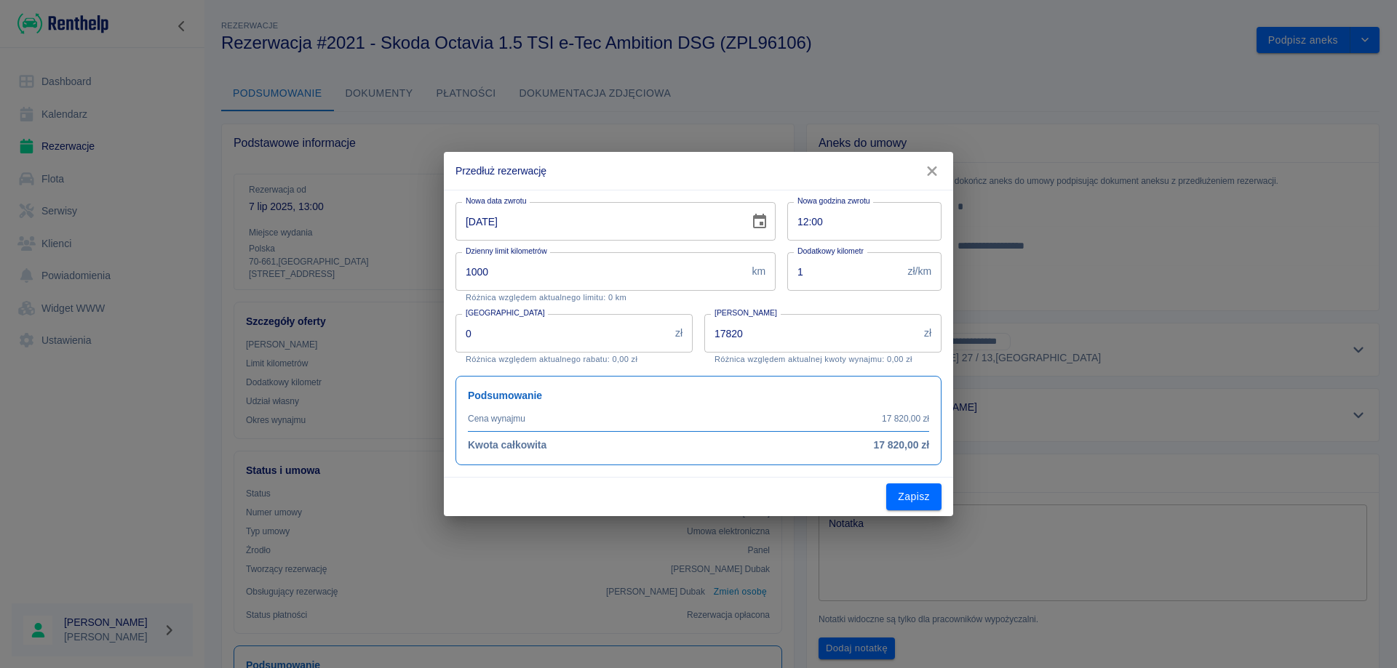  What do you see at coordinates (506, 251) in the screenshot?
I see `label: Dzienny limit kilometrów` at bounding box center [506, 251].